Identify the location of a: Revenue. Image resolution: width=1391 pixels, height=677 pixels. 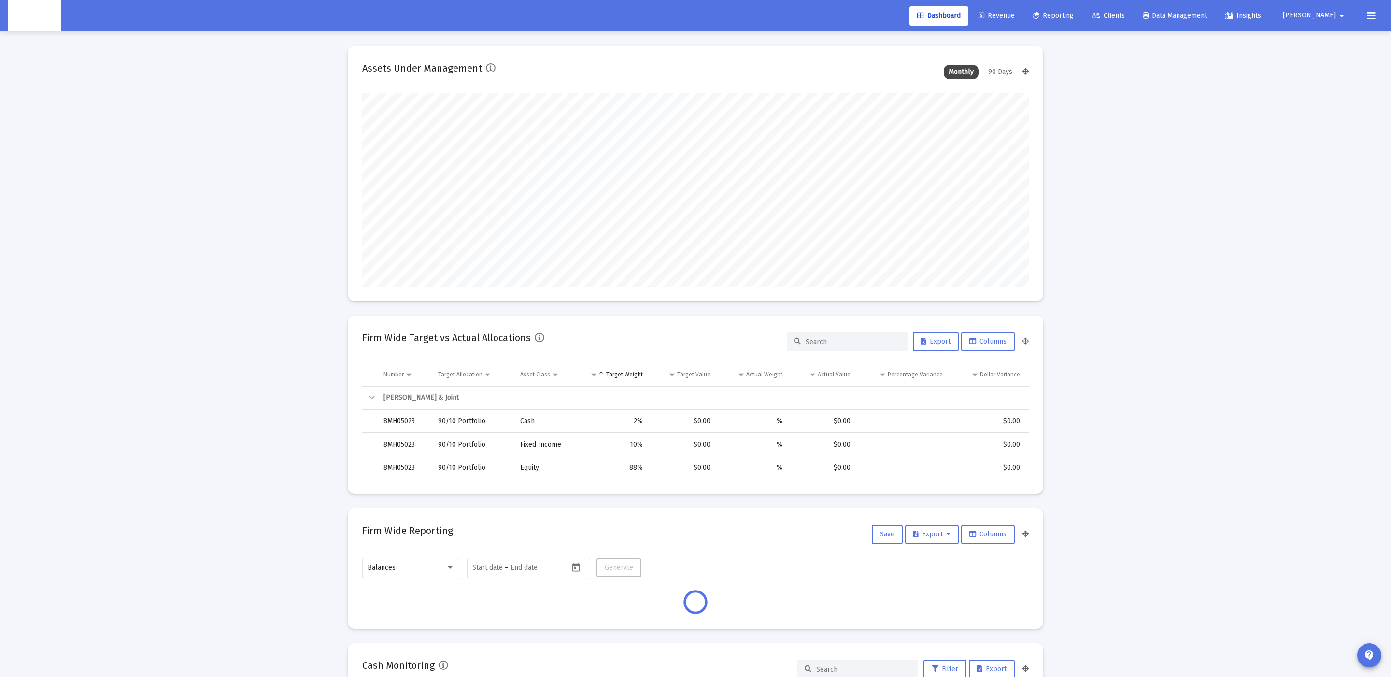
(997, 16).